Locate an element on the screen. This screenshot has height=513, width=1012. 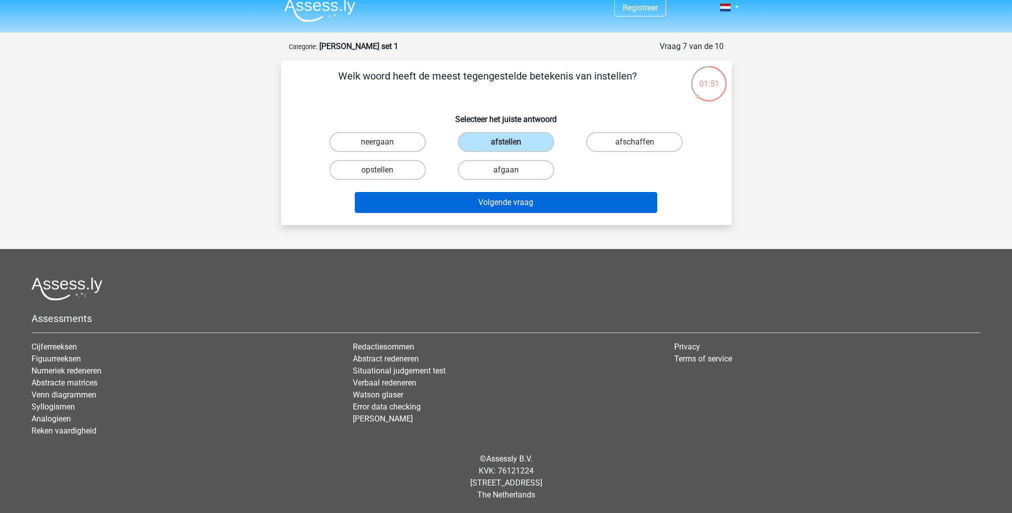
h5: Assessments is located at coordinates (506, 318).